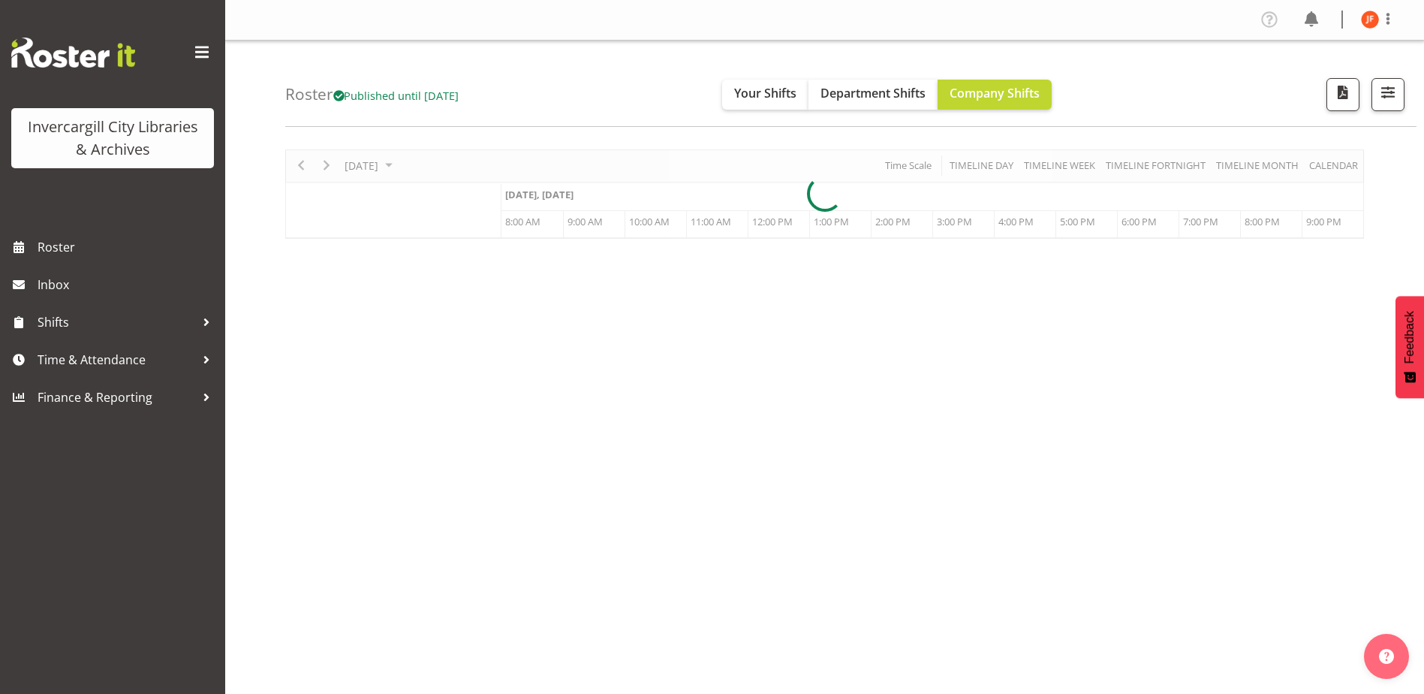 The height and width of the screenshot is (694, 1424). What do you see at coordinates (372, 94) in the screenshot?
I see `h4: Roster` at bounding box center [372, 94].